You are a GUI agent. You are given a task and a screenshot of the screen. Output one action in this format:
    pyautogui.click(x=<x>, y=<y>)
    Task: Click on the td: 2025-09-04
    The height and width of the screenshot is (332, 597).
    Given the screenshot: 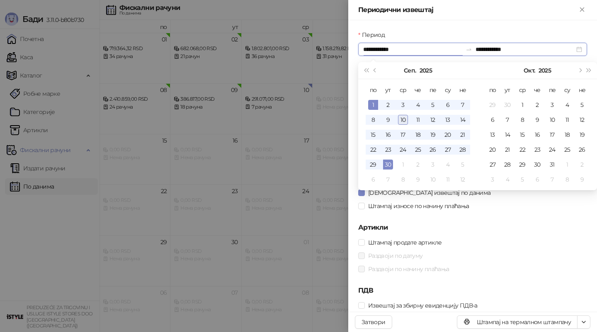 What is the action you would take?
    pyautogui.click(x=418, y=105)
    